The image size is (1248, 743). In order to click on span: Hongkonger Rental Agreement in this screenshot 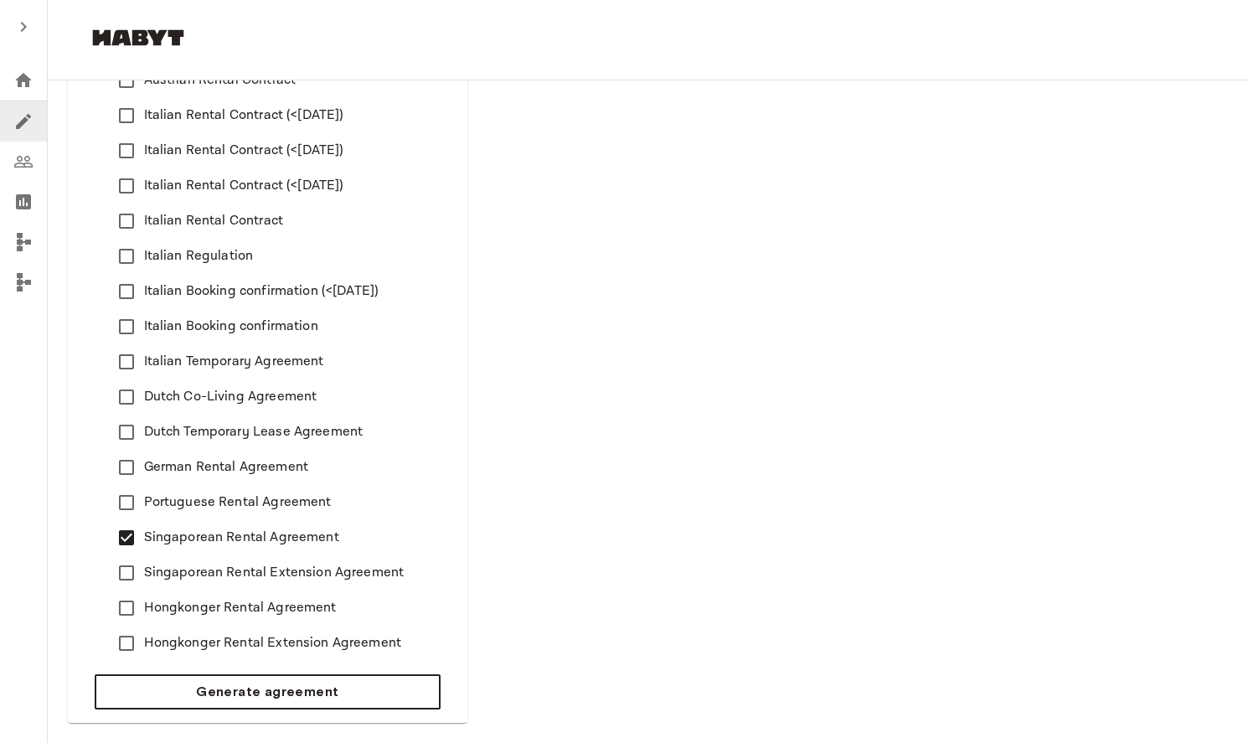, I will do `click(240, 608)`.